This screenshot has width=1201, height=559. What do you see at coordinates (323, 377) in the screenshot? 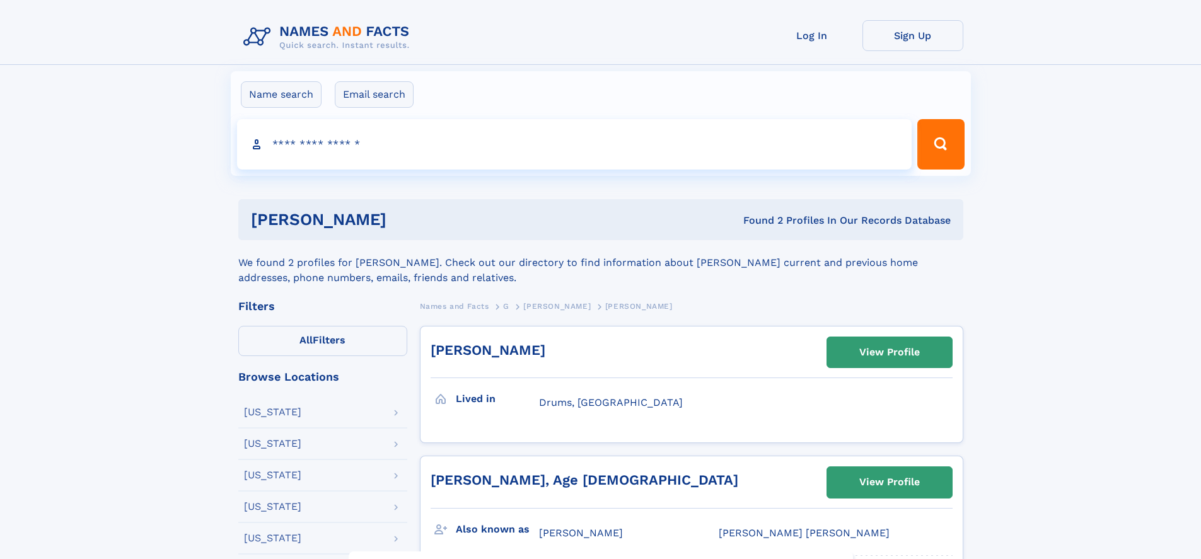
I see `div: Browse Locations` at bounding box center [323, 377].